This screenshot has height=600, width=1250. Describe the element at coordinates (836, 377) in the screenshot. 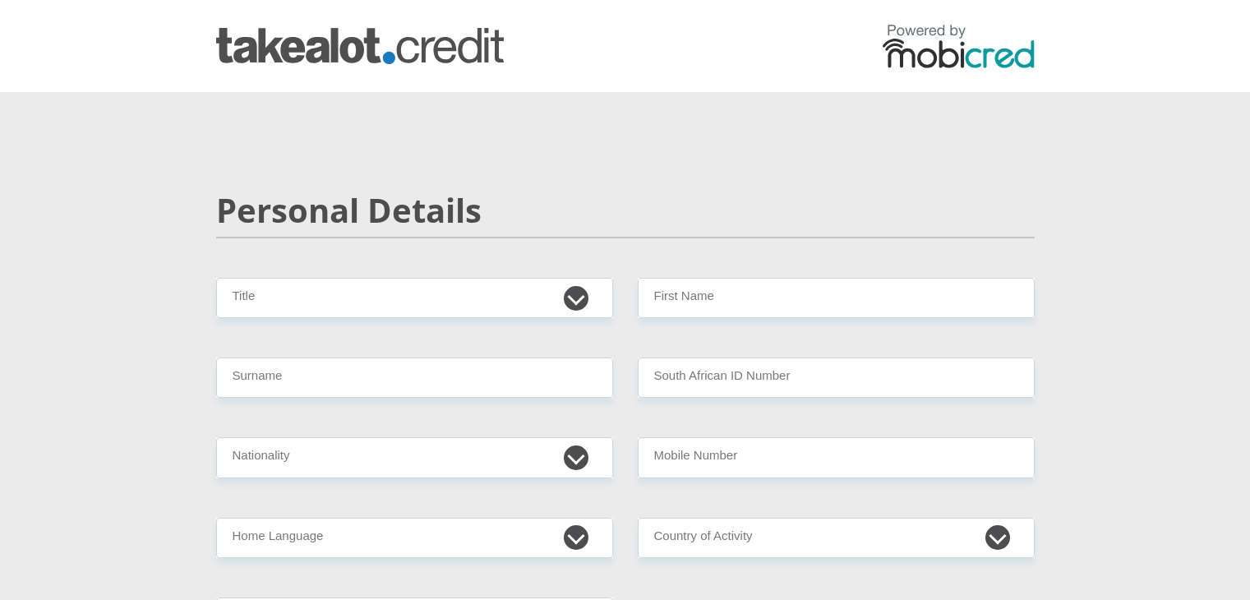

I see `input: ID Number` at that location.